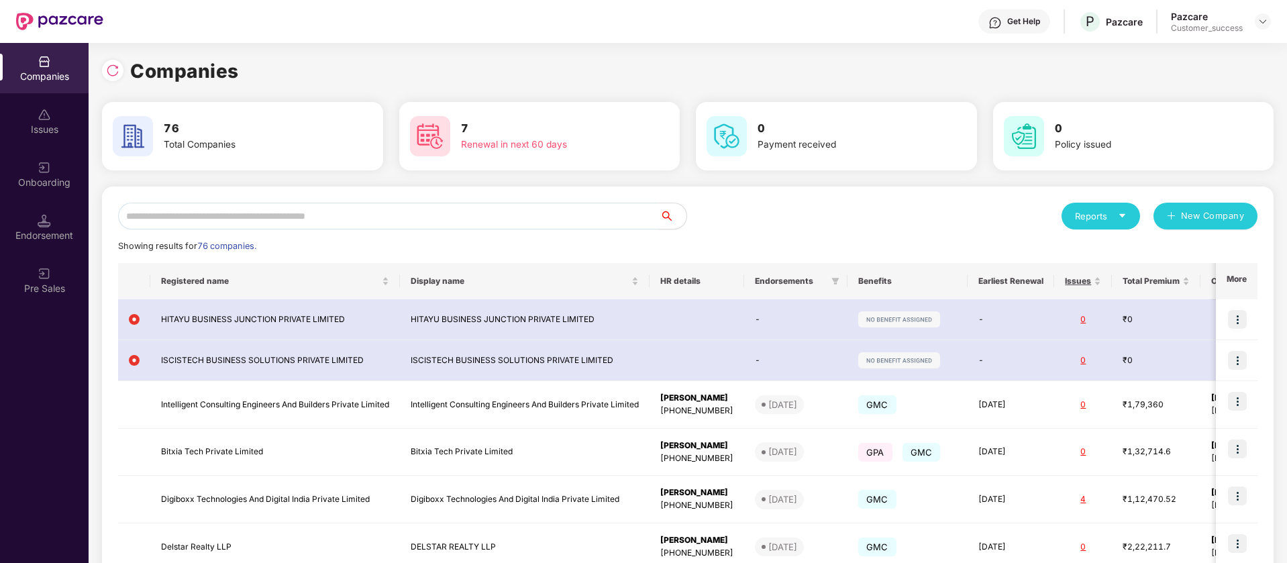  Describe the element at coordinates (1156, 547) in the screenshot. I see `div: ₹2,22,211.7` at that location.